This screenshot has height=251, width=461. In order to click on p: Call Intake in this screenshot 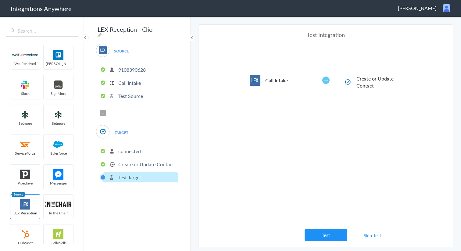, I will do `click(129, 83)`.